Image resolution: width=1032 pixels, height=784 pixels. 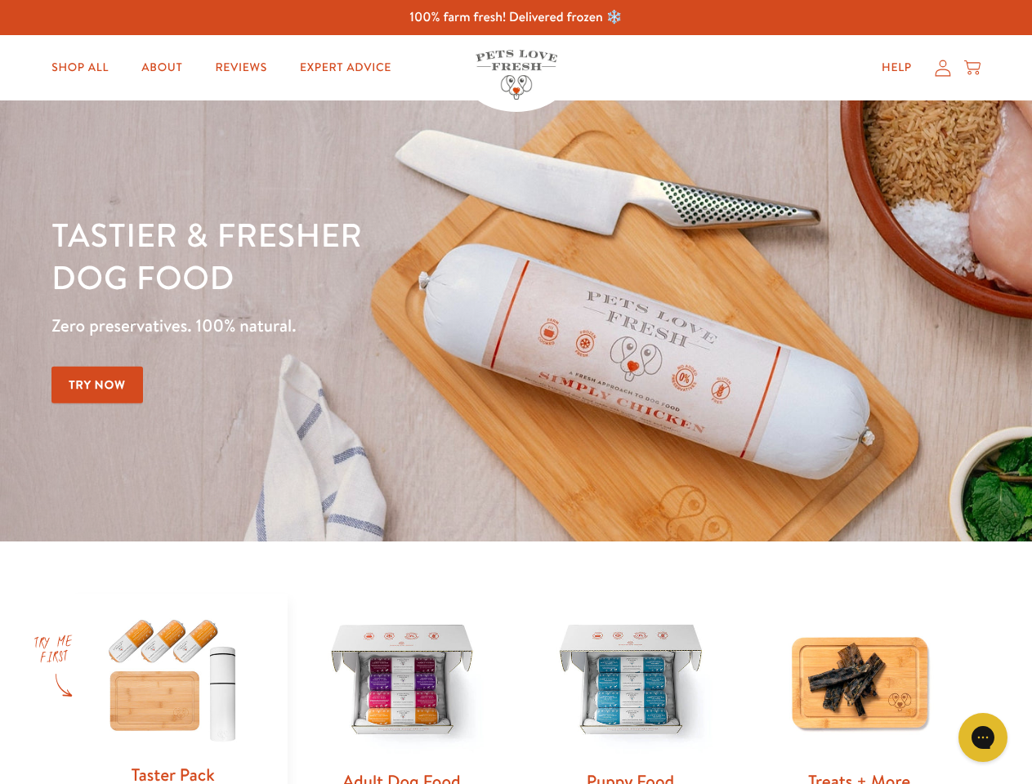 What do you see at coordinates (33, 30) in the screenshot?
I see `button: Gorgias live chat` at bounding box center [33, 30].